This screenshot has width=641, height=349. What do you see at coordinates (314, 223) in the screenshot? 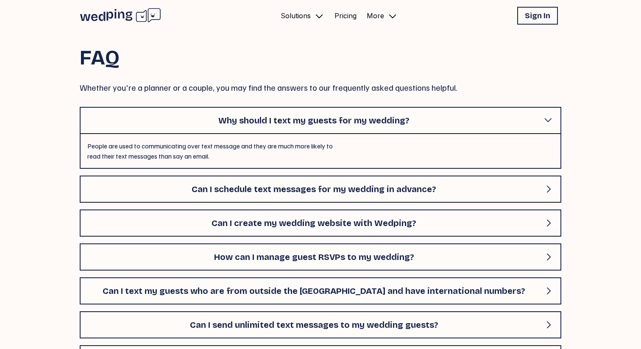
I see `h1: Can I create my wedding website with Wedping?` at bounding box center [314, 223].